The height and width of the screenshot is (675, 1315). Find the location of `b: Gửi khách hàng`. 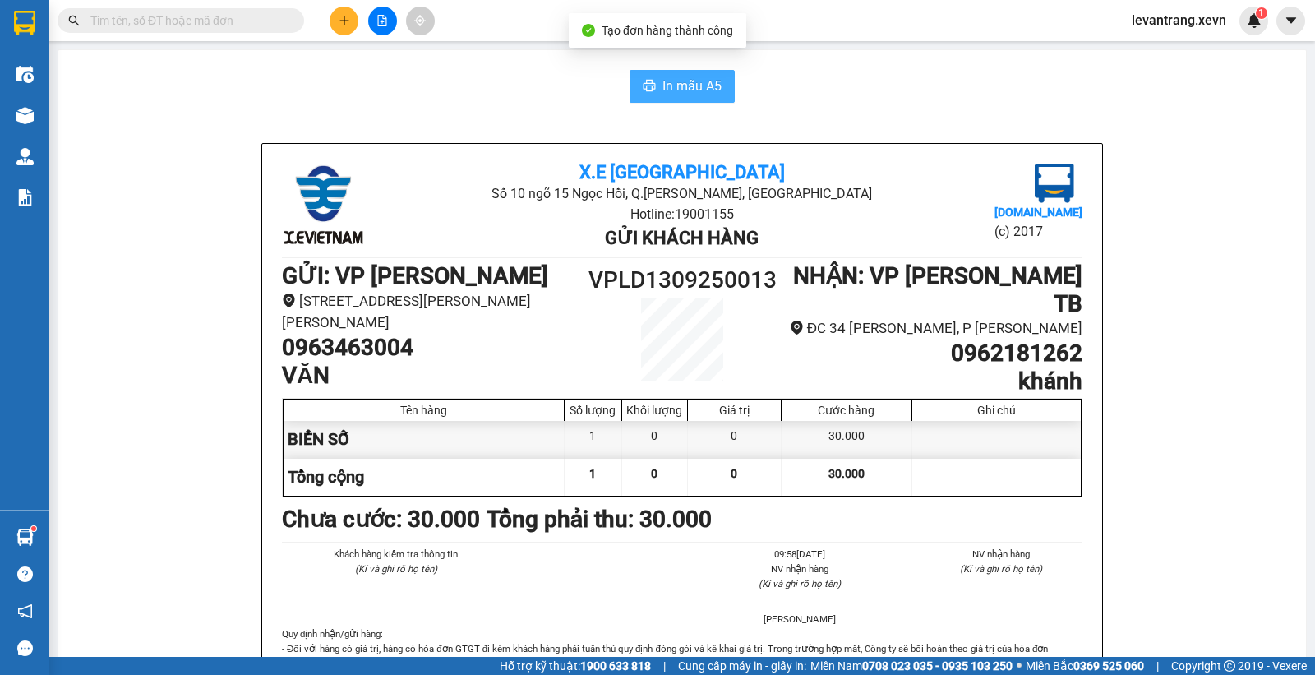

b: Gửi khách hàng is located at coordinates (681, 237).